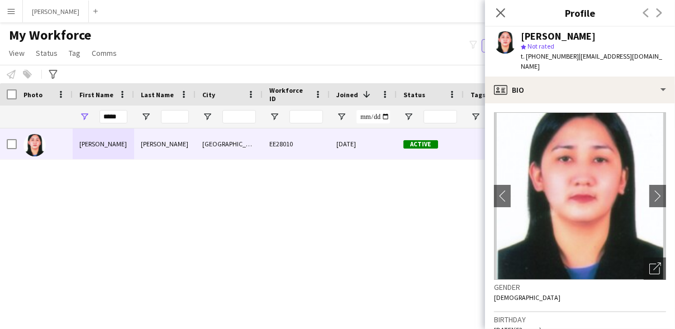 This screenshot has width=675, height=329. What do you see at coordinates (96, 94) in the screenshot?
I see `span: First Name` at bounding box center [96, 94].